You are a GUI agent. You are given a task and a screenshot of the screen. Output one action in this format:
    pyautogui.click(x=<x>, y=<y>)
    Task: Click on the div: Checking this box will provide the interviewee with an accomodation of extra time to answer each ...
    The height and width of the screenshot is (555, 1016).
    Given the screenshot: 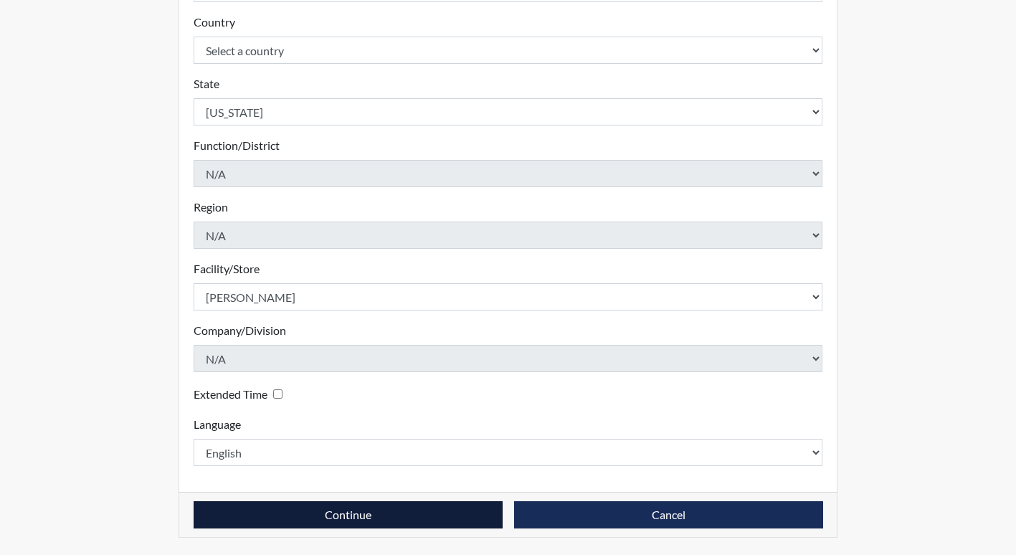 What is the action you would take?
    pyautogui.click(x=241, y=393)
    